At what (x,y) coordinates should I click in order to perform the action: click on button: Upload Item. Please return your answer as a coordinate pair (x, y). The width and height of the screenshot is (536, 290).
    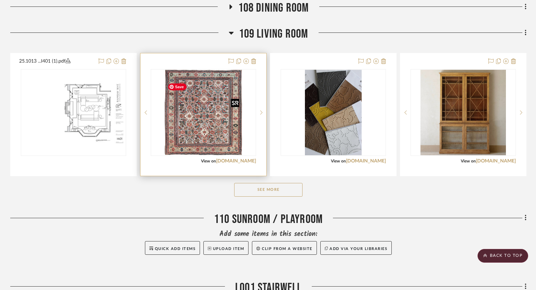
    Looking at the image, I should click on (226, 248).